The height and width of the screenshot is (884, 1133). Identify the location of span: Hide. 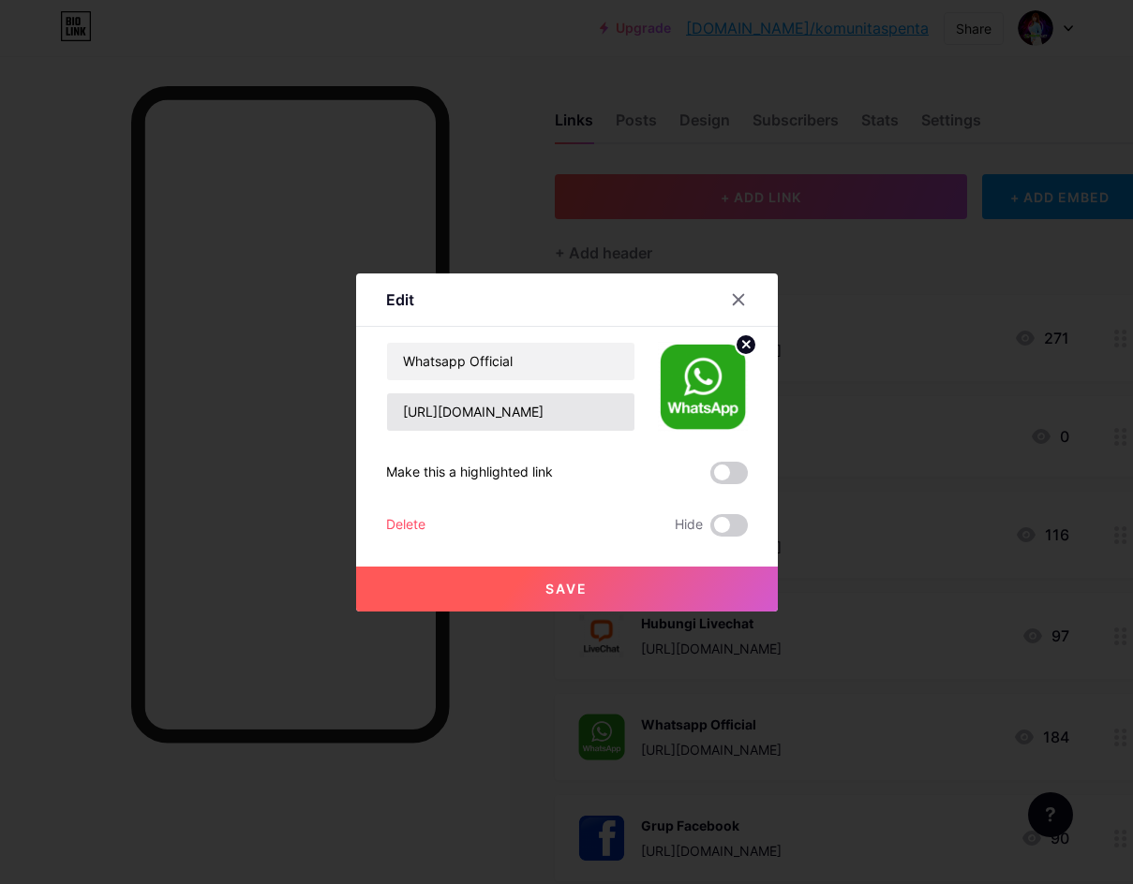
(689, 526).